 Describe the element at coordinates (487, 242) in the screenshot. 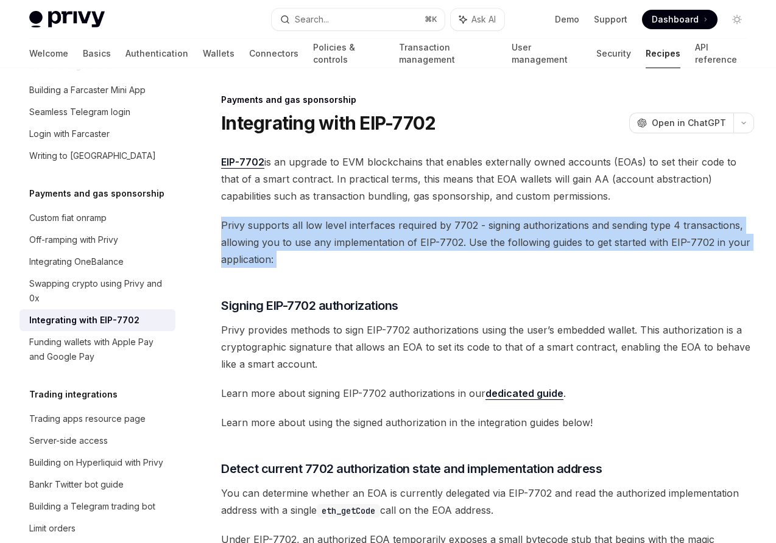

I see `span: Privy supports all low level interfaces required by 7702 - signing authorizations and sending typ...` at that location.